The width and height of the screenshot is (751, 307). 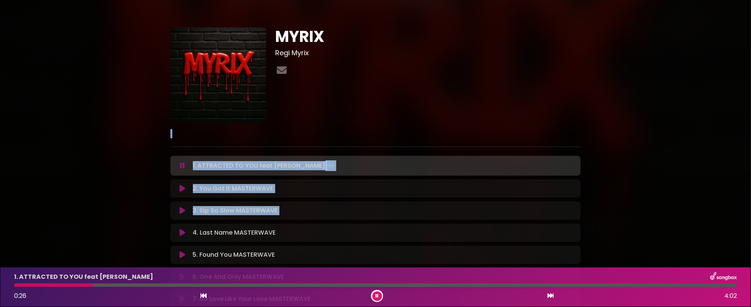 I want to click on h1: MYRIX, so click(x=427, y=37).